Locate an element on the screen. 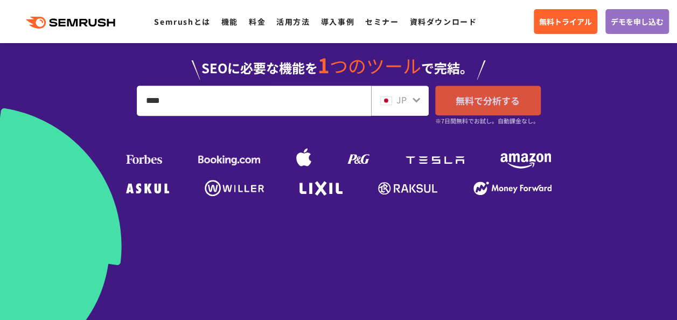  a: デモを申し込む is located at coordinates (637, 22).